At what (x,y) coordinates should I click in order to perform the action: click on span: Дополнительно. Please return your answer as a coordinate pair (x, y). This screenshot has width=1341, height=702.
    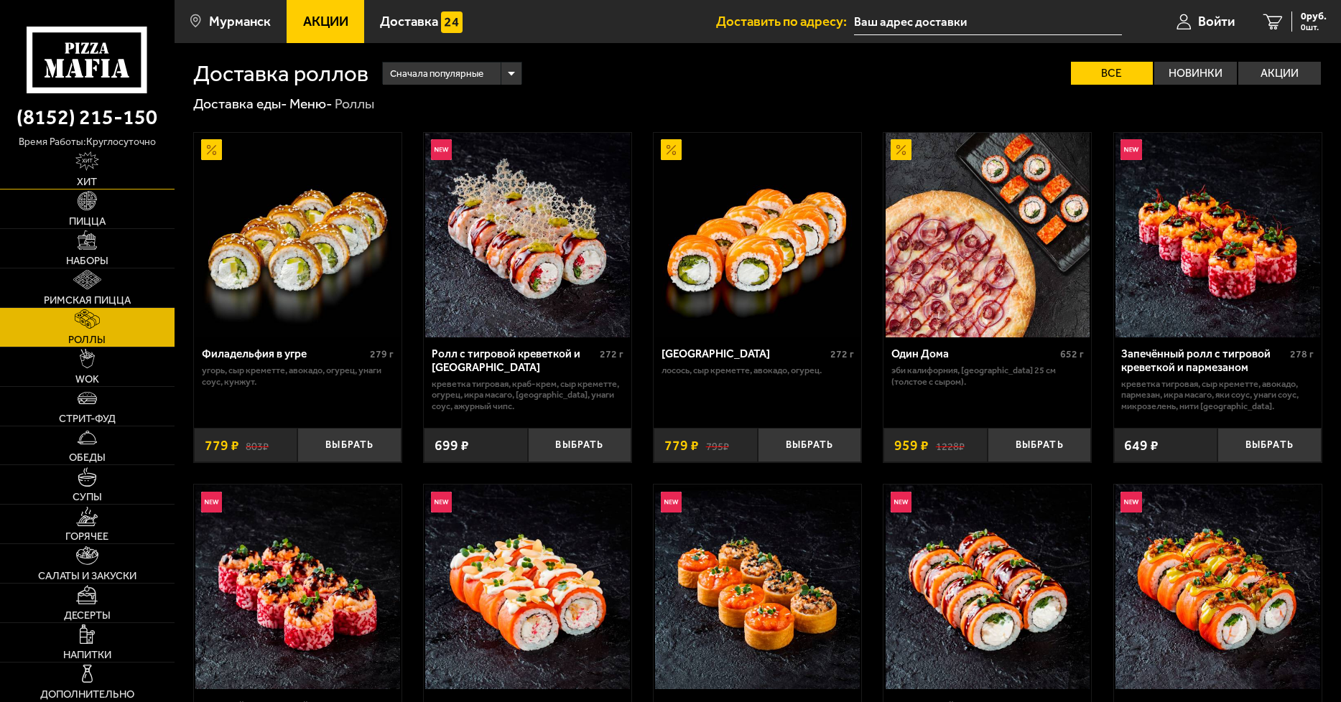
    Looking at the image, I should click on (87, 695).